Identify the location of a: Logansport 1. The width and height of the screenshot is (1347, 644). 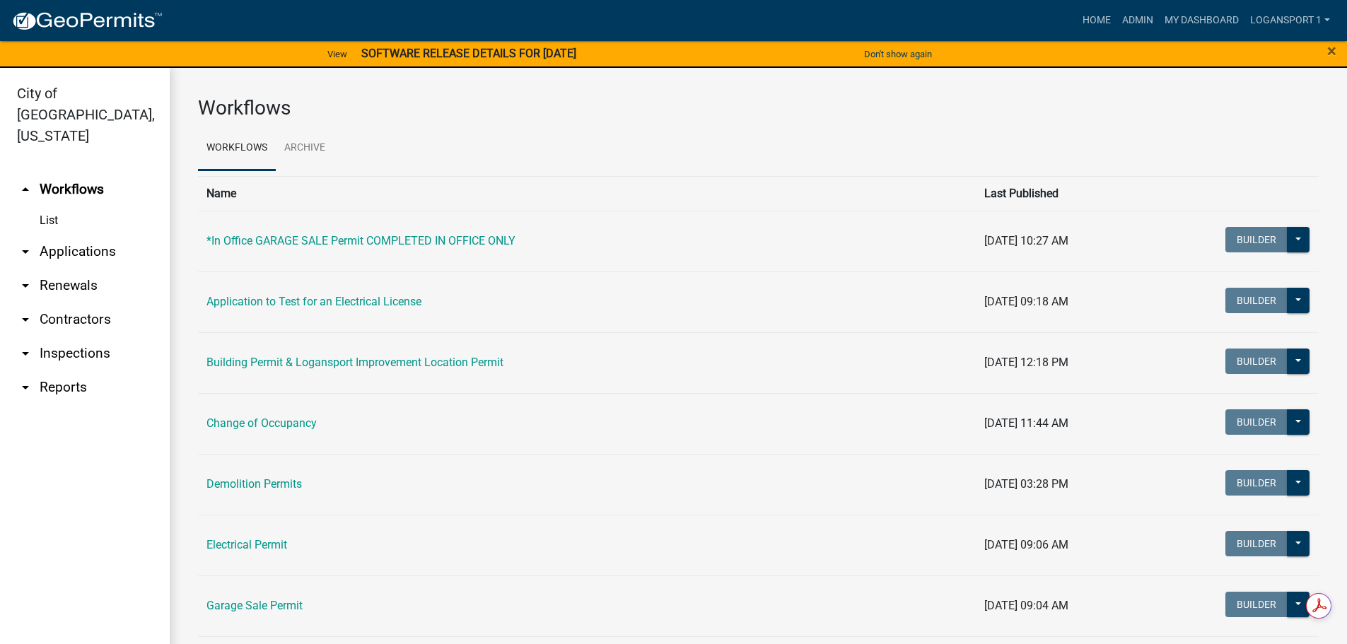
(1290, 21).